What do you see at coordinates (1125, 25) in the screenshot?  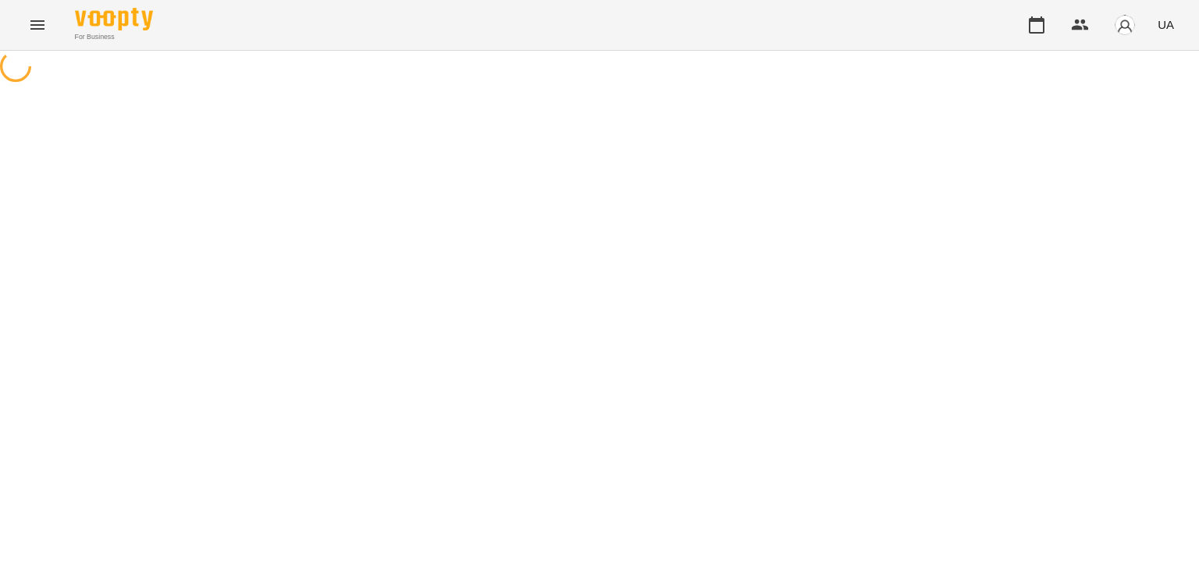 I see `img: avatar_s.png` at bounding box center [1125, 25].